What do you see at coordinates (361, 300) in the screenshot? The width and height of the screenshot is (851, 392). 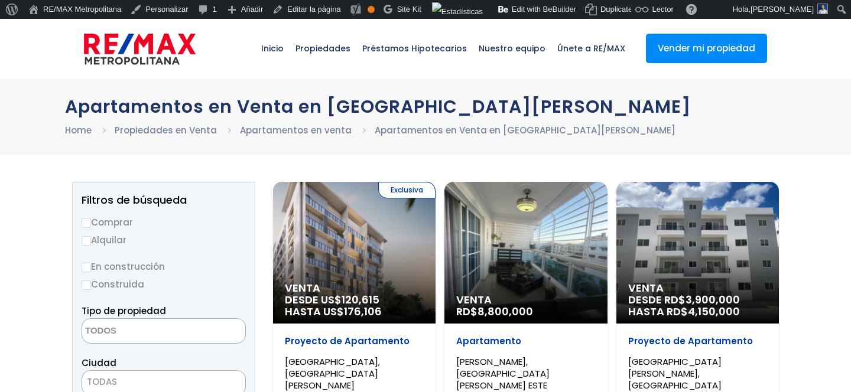 I see `span: 120,615` at bounding box center [361, 300].